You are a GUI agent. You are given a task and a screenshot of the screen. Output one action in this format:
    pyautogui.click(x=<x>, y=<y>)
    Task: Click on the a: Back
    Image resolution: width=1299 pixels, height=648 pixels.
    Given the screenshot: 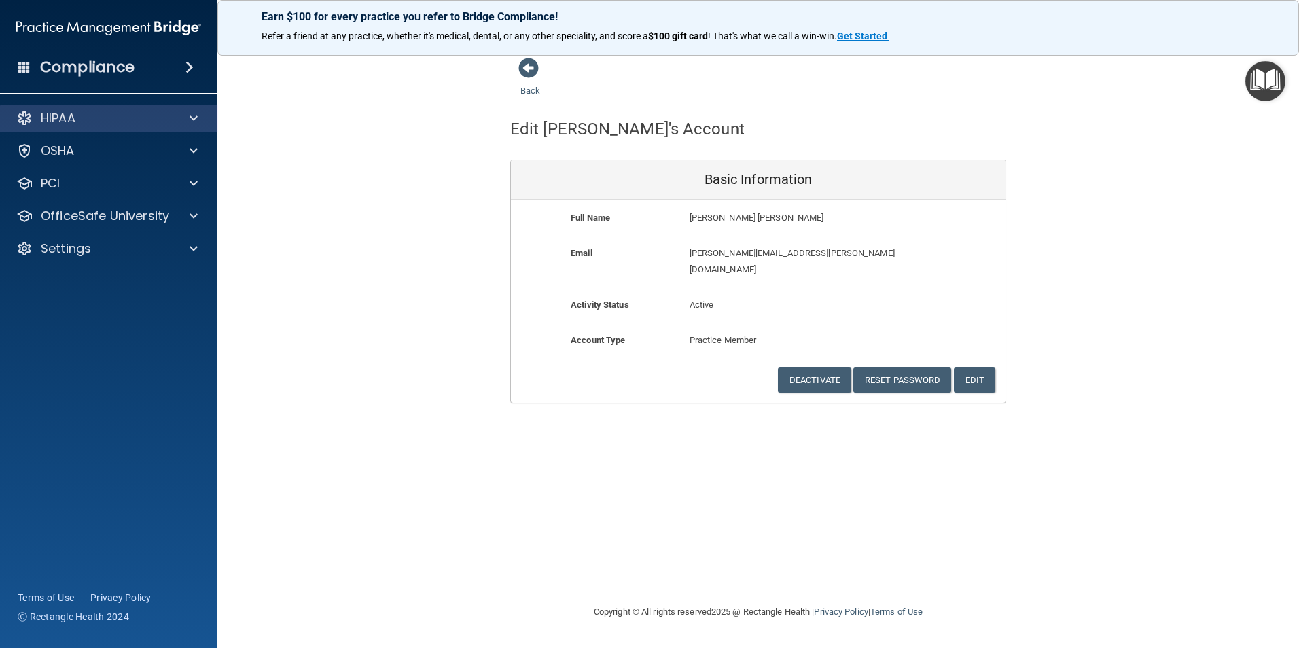 What is the action you would take?
    pyautogui.click(x=530, y=82)
    